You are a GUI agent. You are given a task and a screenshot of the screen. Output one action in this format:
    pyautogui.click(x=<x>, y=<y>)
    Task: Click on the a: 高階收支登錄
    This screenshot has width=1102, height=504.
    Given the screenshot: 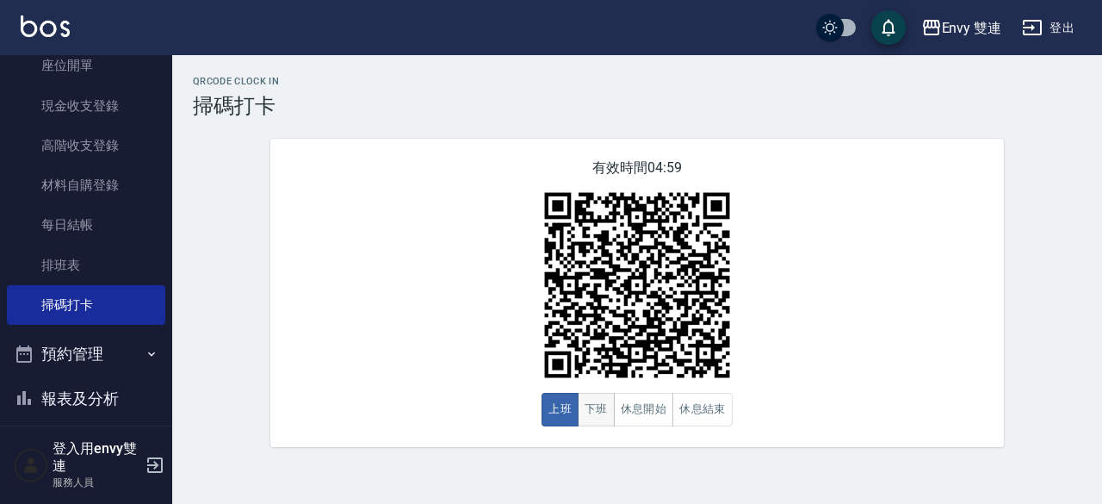 What is the action you would take?
    pyautogui.click(x=86, y=146)
    